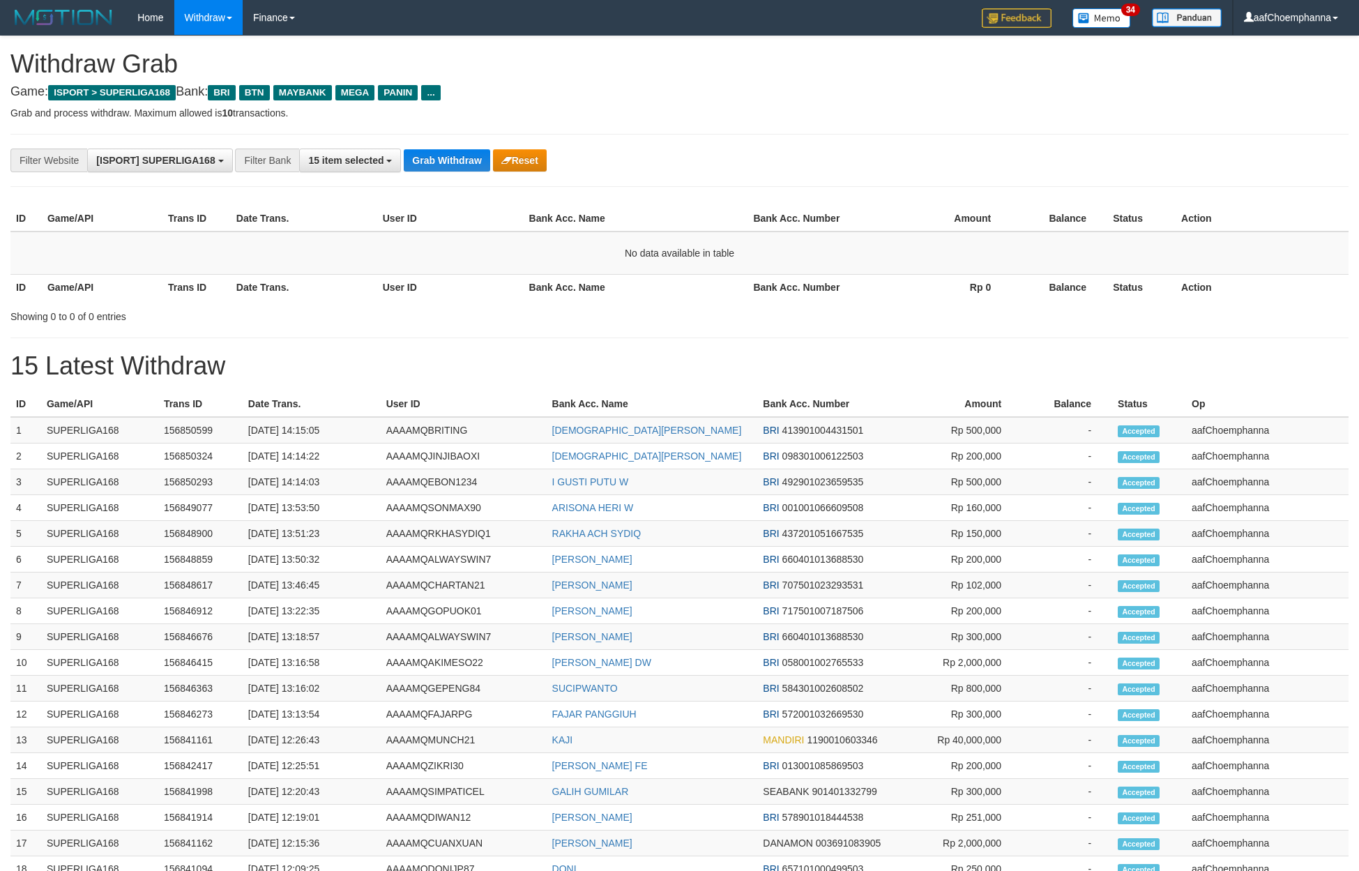 The height and width of the screenshot is (871, 1359). I want to click on td: 156848859, so click(200, 559).